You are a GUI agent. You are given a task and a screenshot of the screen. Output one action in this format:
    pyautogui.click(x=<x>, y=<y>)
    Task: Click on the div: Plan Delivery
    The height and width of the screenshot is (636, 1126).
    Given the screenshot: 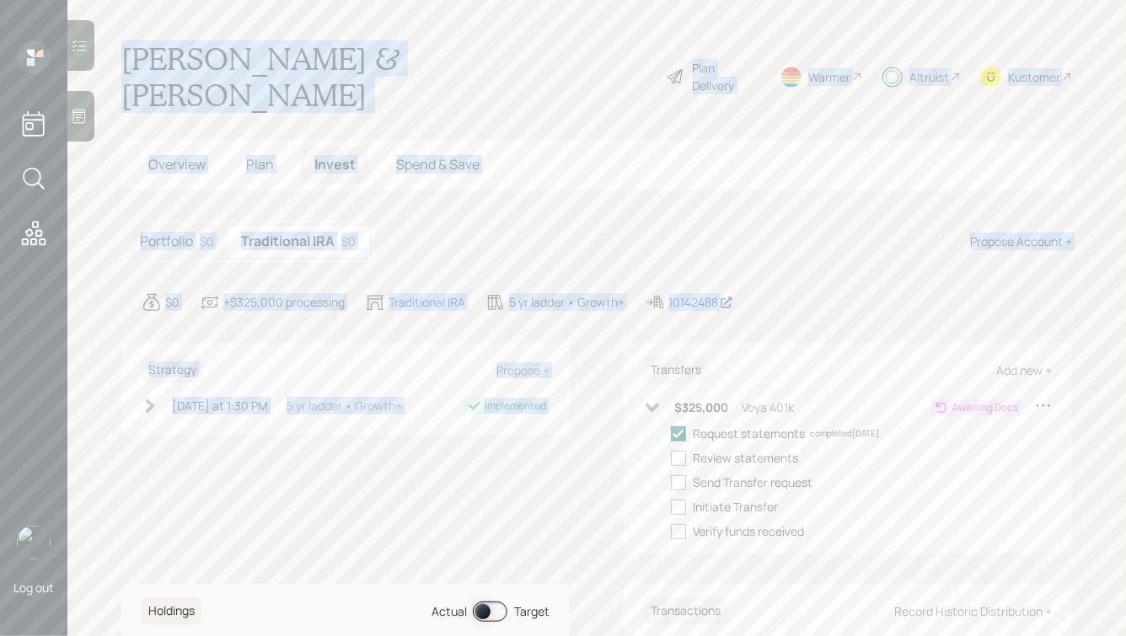 What is the action you would take?
    pyautogui.click(x=726, y=77)
    